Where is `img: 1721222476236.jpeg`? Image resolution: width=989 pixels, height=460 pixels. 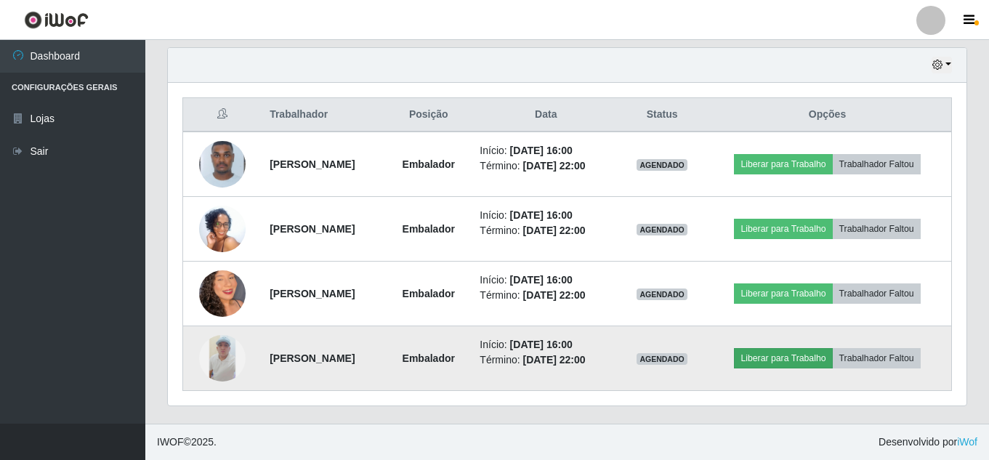
img: 1721222476236.jpeg is located at coordinates (222, 164).